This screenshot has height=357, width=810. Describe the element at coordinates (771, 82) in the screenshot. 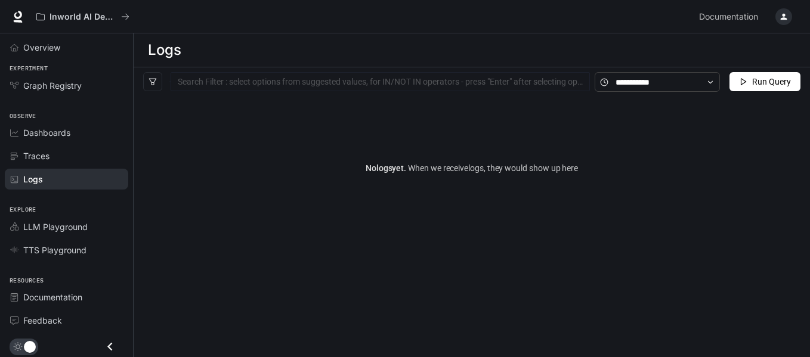

I see `span: Run Query` at that location.